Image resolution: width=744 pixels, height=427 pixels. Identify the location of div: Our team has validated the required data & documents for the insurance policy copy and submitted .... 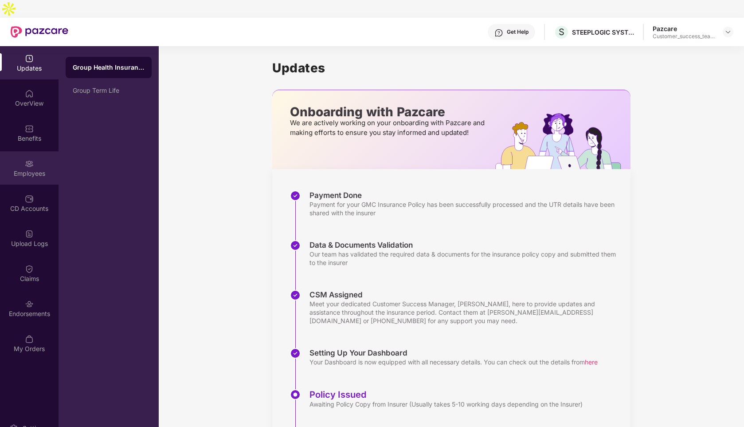
(466, 258).